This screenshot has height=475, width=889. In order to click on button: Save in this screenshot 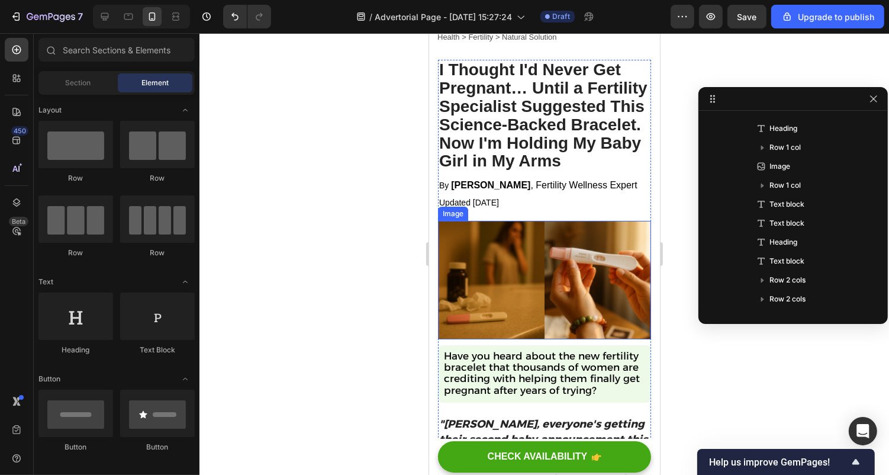, I will do `click(747, 17)`.